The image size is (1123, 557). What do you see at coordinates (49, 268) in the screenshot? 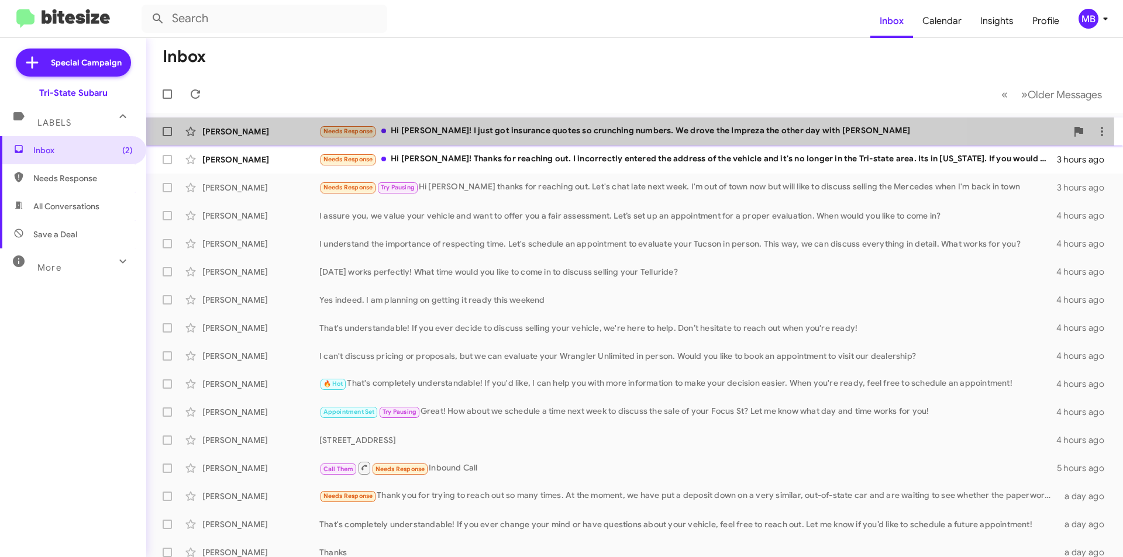
I see `span: More` at bounding box center [49, 268].